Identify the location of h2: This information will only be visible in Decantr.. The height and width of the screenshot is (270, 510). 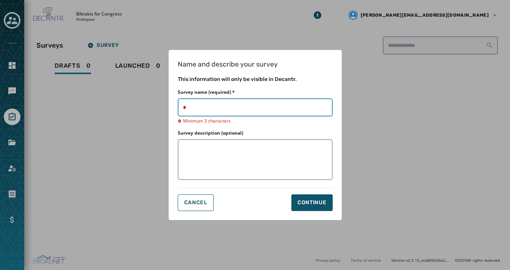
(255, 80).